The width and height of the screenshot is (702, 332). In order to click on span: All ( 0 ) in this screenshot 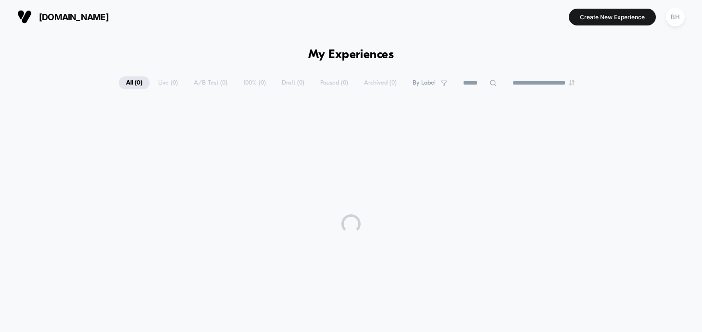, I will do `click(134, 83)`.